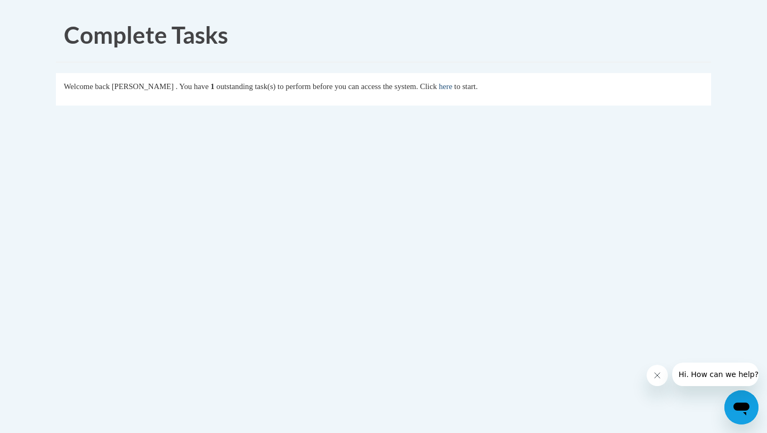  What do you see at coordinates (192, 86) in the screenshot?
I see `span: . You have` at bounding box center [192, 86].